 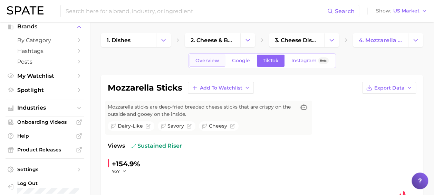 I want to click on span: Settings, so click(x=45, y=169).